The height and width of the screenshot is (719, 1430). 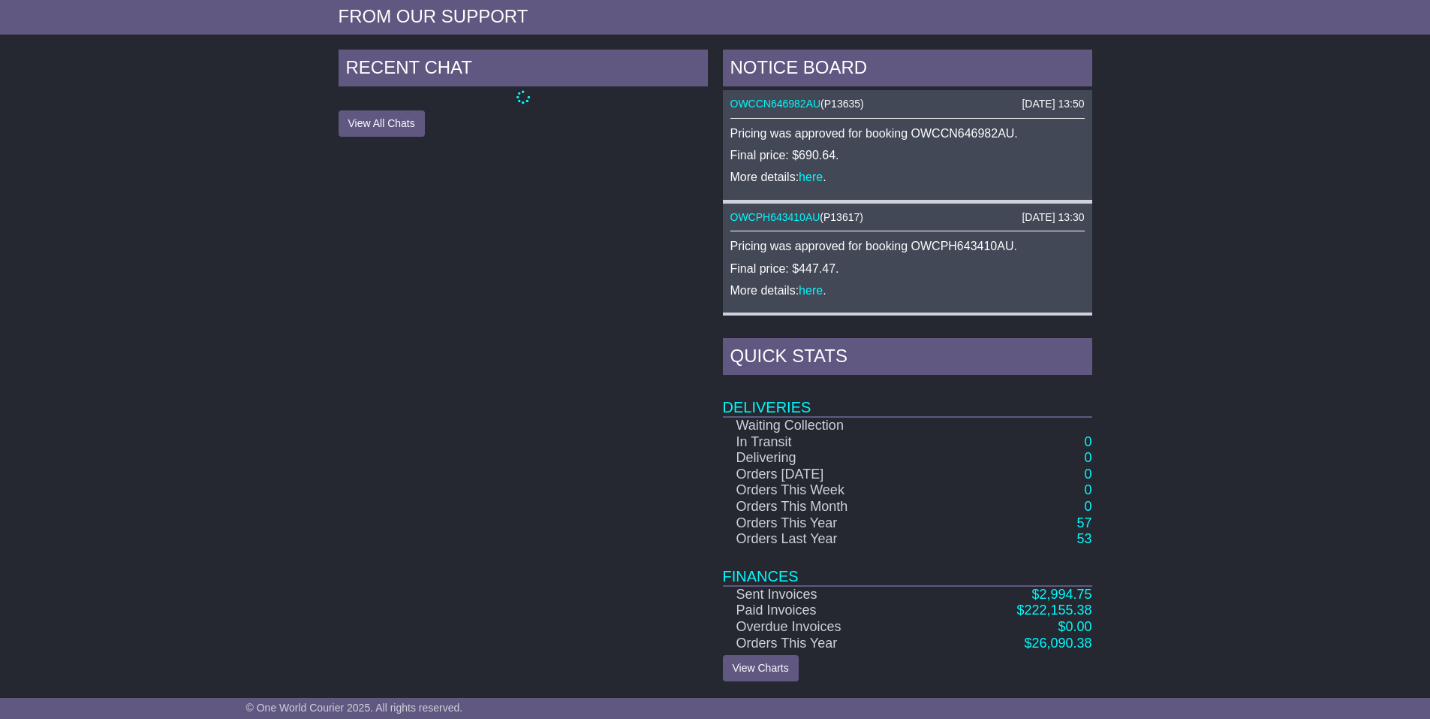 I want to click on a: $222,155.38, so click(x=1054, y=610).